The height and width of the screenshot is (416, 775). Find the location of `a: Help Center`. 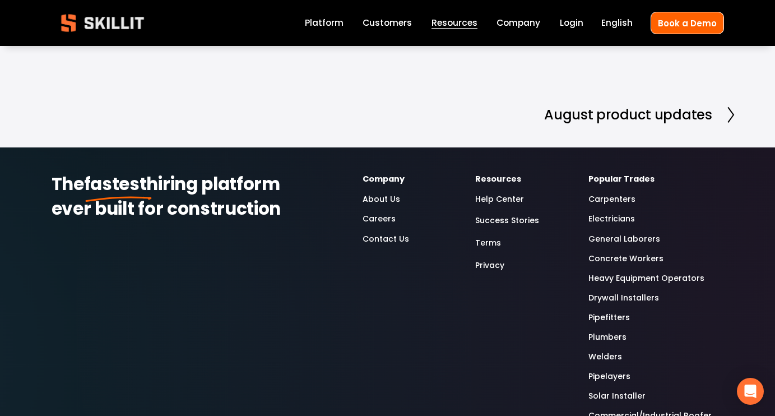

a: Help Center is located at coordinates (499, 199).